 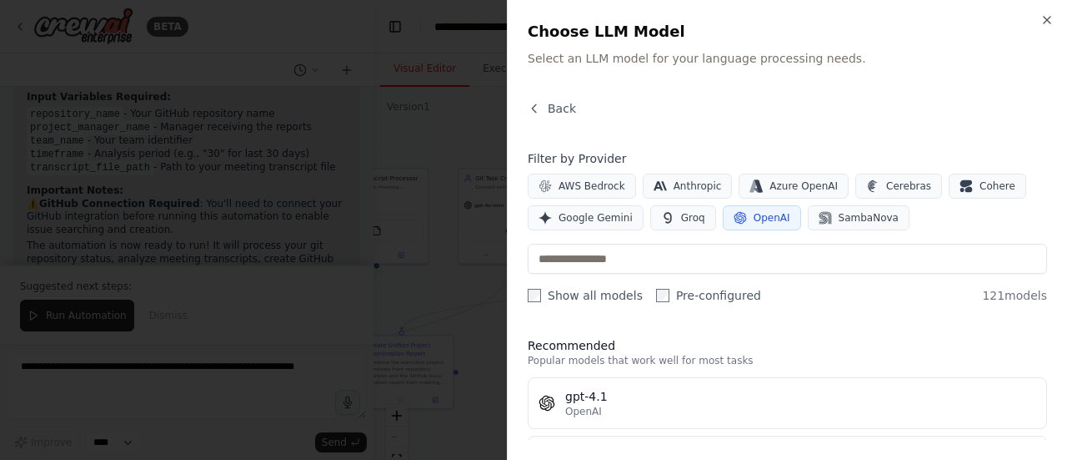 What do you see at coordinates (787, 403) in the screenshot?
I see `button: gpt-4.1OpenAI` at bounding box center [787, 403].